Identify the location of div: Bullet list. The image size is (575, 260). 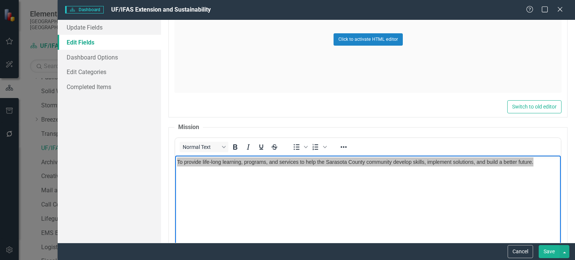
(299, 147).